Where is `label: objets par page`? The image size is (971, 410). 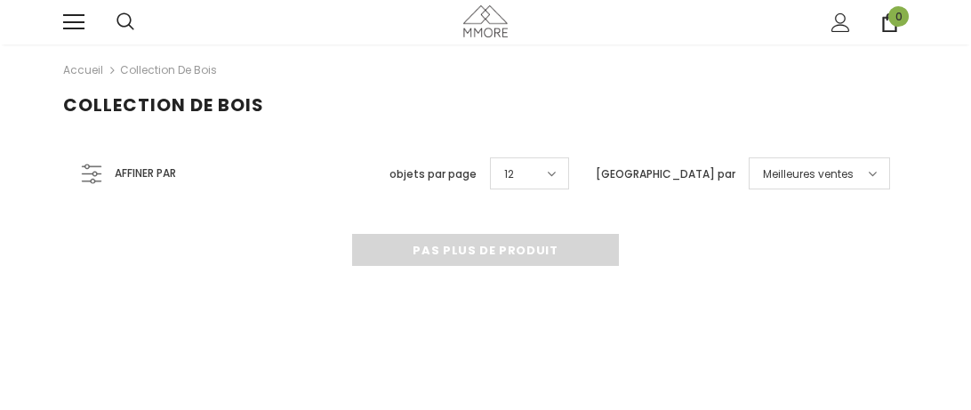 label: objets par page is located at coordinates (433, 174).